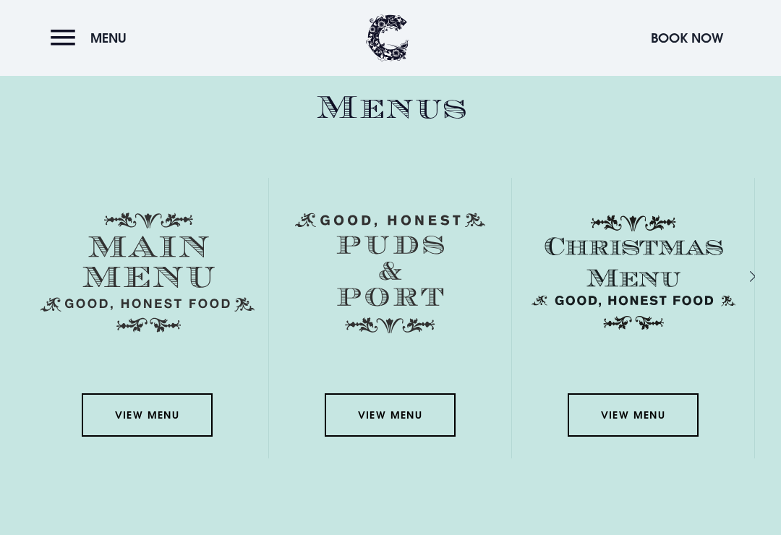  What do you see at coordinates (92, 38) in the screenshot?
I see `button: Menu` at bounding box center [92, 38].